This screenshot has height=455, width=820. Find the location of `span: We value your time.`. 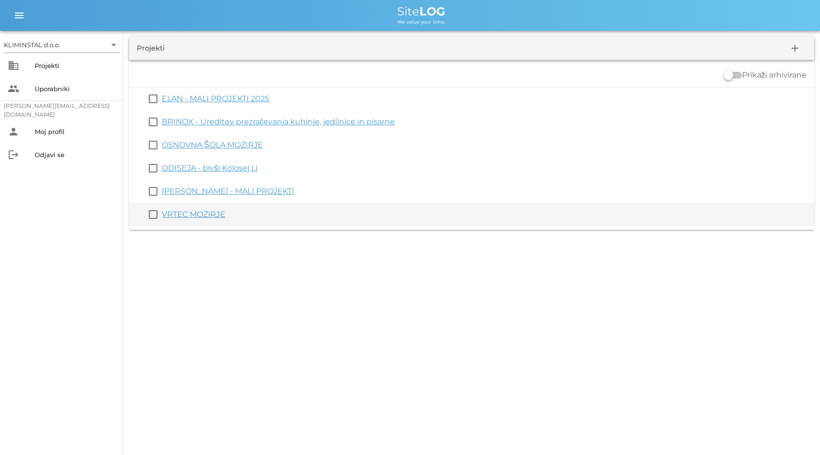

span: We value your time. is located at coordinates (421, 22).